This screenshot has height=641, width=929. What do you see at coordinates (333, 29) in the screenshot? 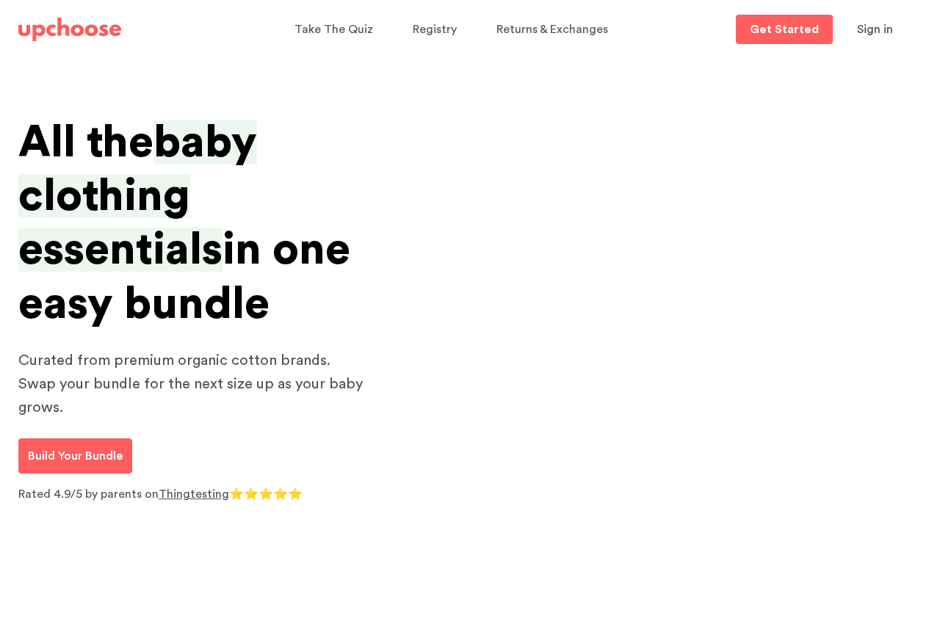
I see `span: Take The Quiz` at bounding box center [333, 29].